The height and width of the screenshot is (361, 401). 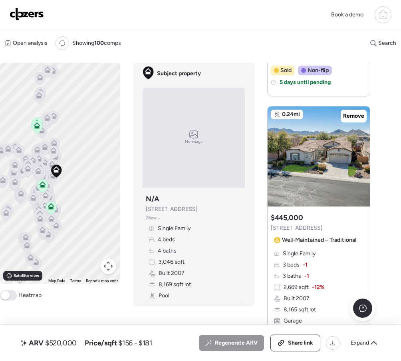 What do you see at coordinates (296, 287) in the screenshot?
I see `span: 2,669 sqft` at bounding box center [296, 287].